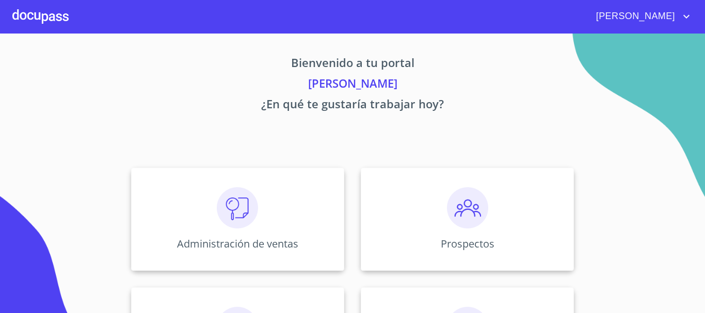  Describe the element at coordinates (352, 64) in the screenshot. I see `p: Bienvenido a tu portal` at that location.